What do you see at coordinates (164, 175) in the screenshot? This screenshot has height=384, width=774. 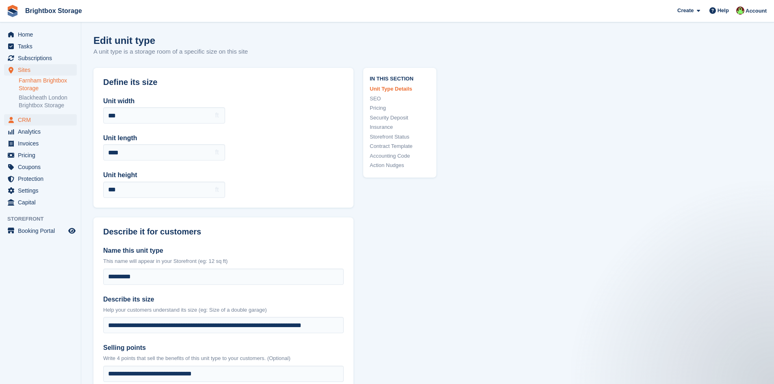 I see `label: Unit height` at bounding box center [164, 175].